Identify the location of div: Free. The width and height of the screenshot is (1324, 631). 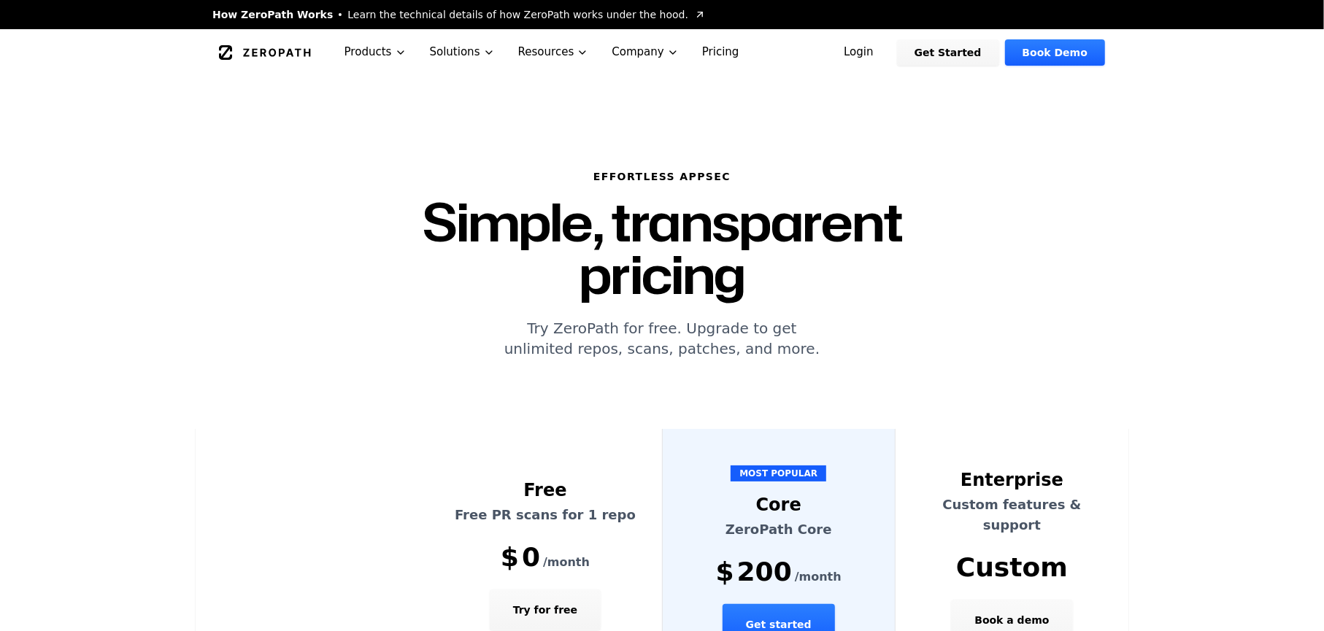
(545, 490).